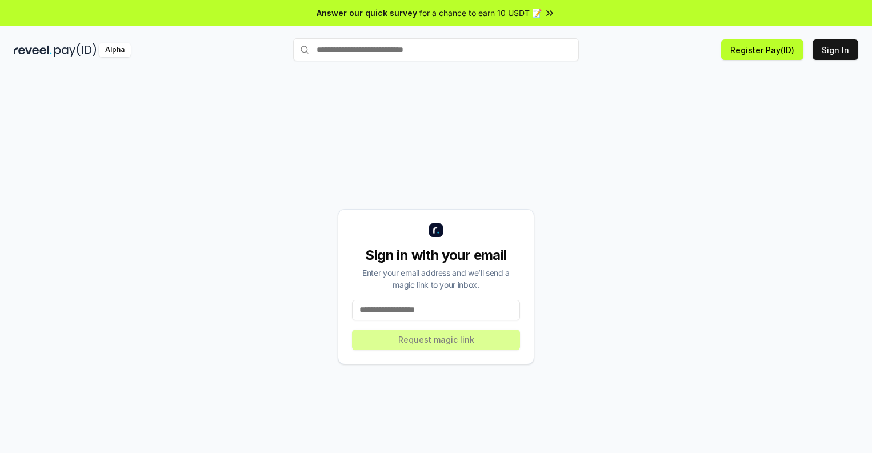  I want to click on img: pay_id, so click(75, 50).